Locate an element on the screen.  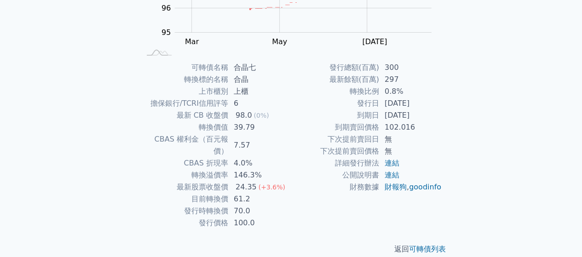
td: 最新 CB 收盤價 is located at coordinates (184, 115).